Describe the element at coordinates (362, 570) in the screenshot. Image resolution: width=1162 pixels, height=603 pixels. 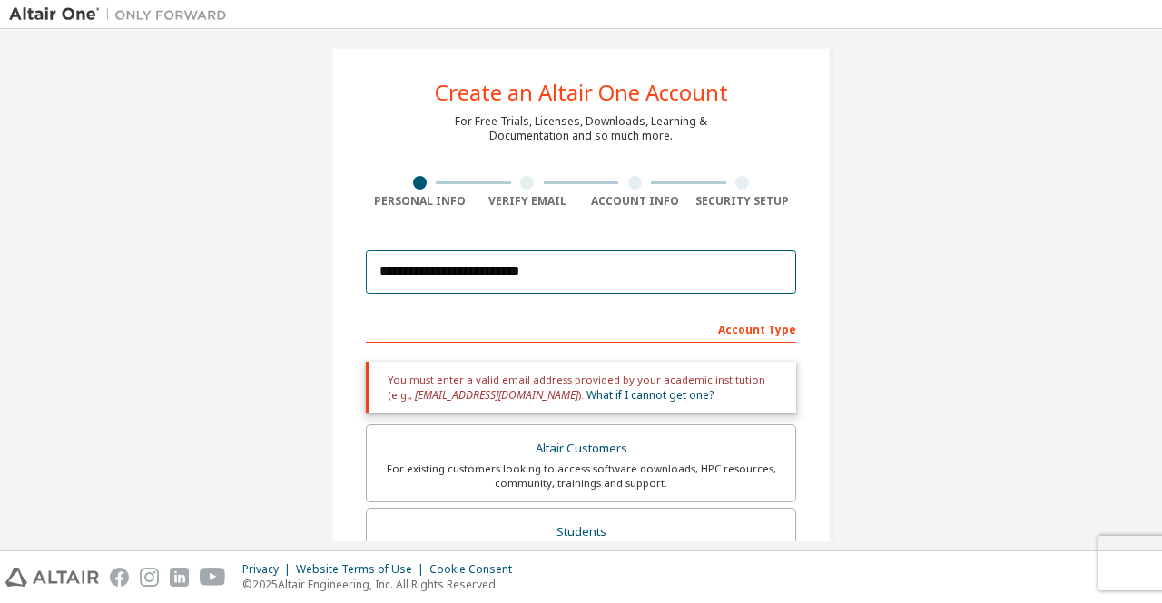
I see `div: Website Terms of Use` at that location.